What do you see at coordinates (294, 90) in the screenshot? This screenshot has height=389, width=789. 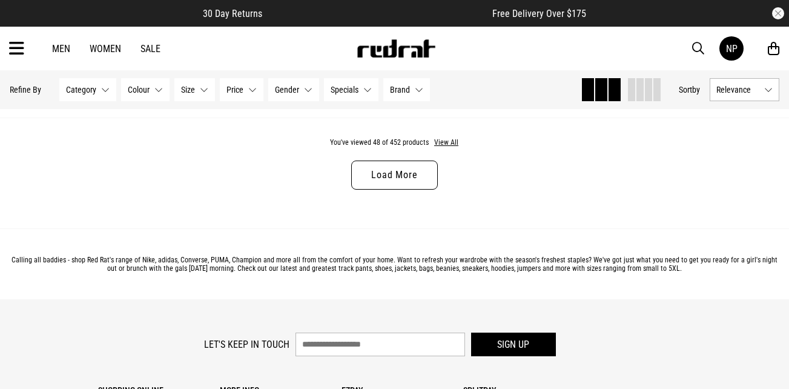 I see `button: Gender` at bounding box center [294, 90].